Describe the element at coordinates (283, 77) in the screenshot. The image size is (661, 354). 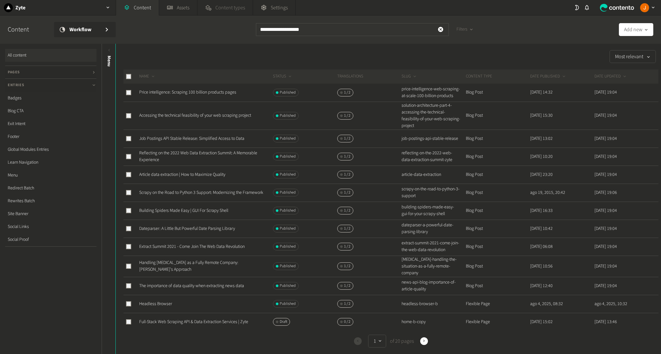
I see `button: STATUS` at that location.